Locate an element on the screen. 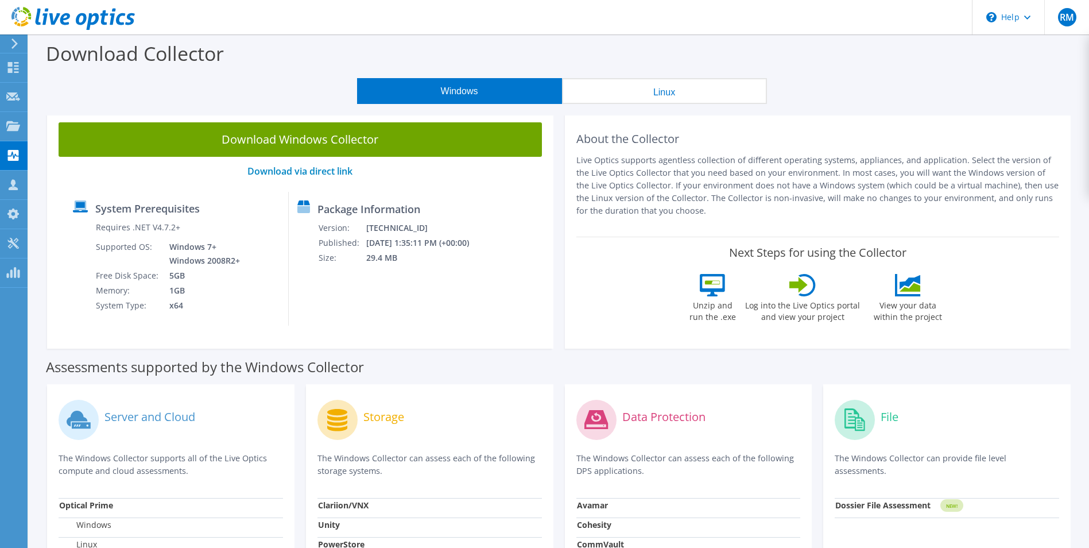 The width and height of the screenshot is (1089, 548). strong: Avamar is located at coordinates (592, 505).